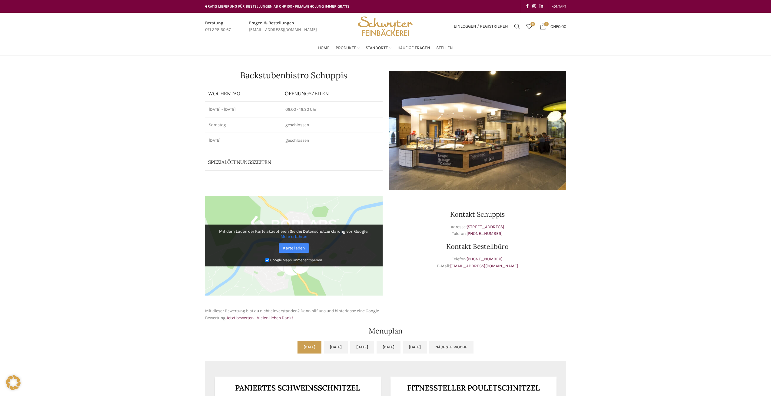 The height and width of the screenshot is (396, 771). Describe the element at coordinates (386, 331) in the screenshot. I see `h2: Menuplan` at that location.